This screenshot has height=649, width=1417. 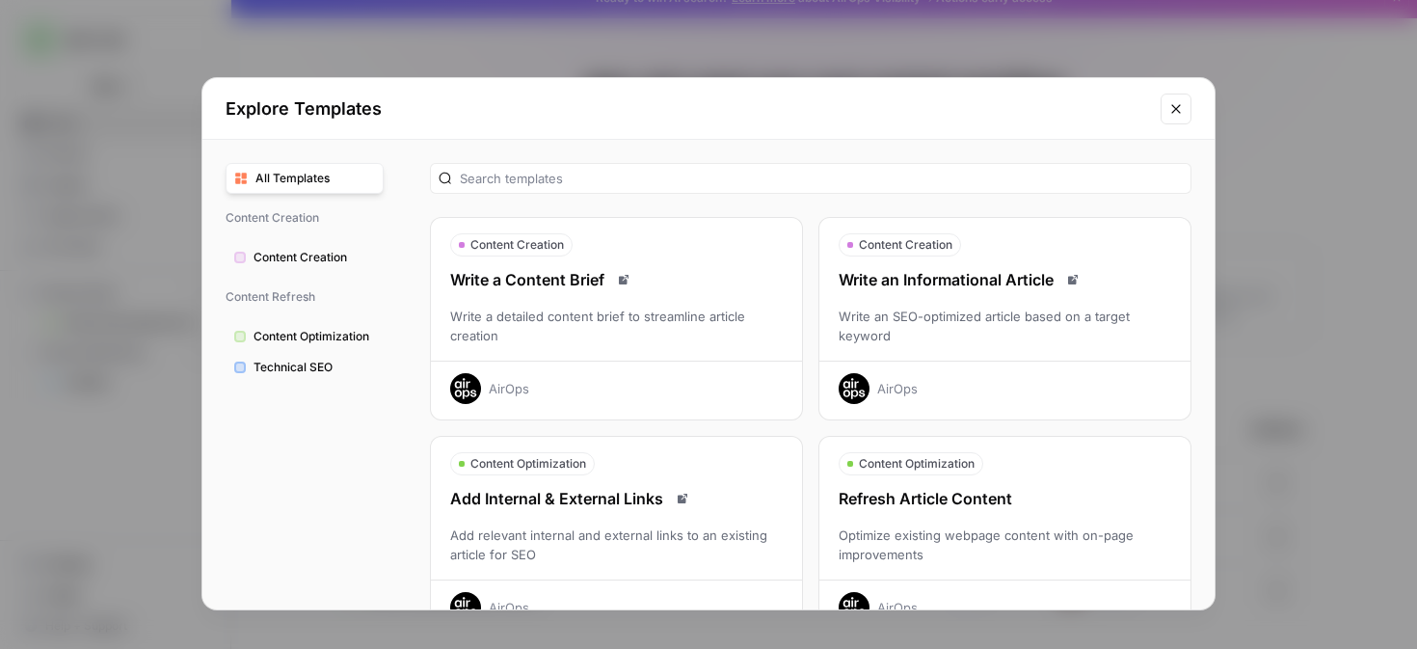 What do you see at coordinates (305, 257) in the screenshot?
I see `button: Content Creation` at bounding box center [305, 257].